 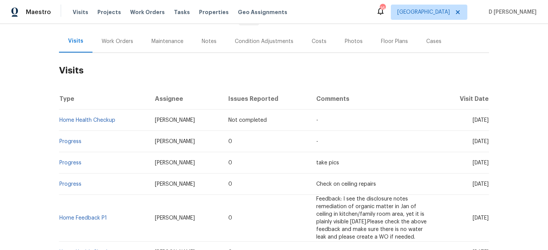 What do you see at coordinates (328, 163) in the screenshot?
I see `span: take pics` at bounding box center [328, 163].